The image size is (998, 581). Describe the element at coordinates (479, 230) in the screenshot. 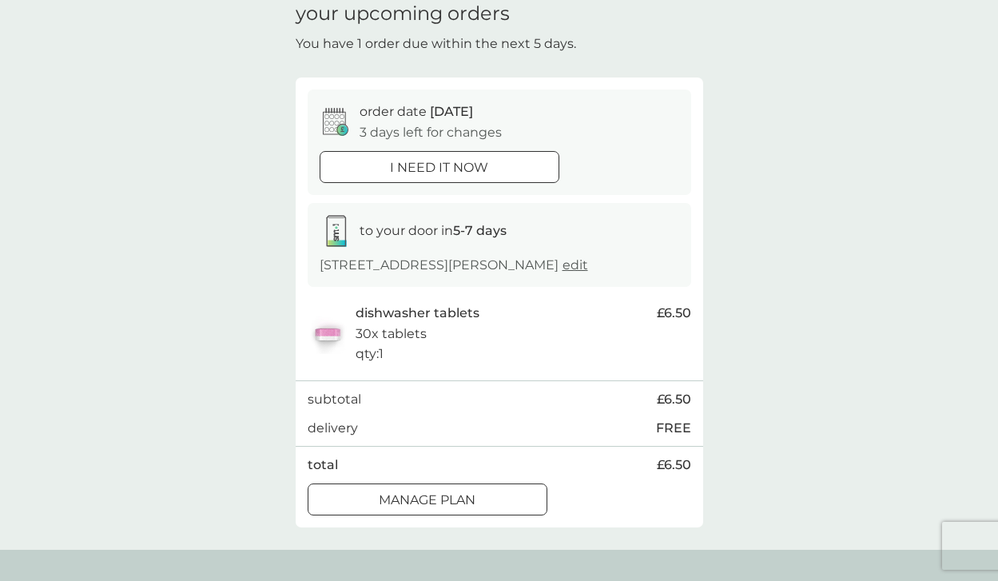

I see `strong: 5-7 days` at that location.